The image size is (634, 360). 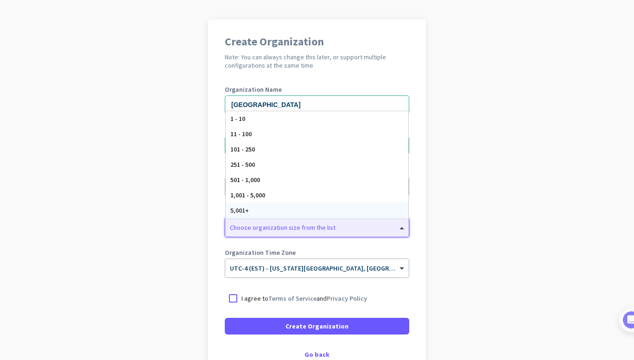 I want to click on h2: Note: You can always change this later, or support multiple configurations at the same time, so click(x=317, y=61).